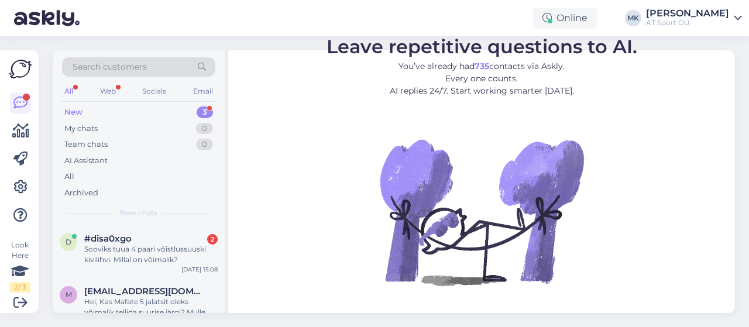 The width and height of the screenshot is (749, 327). What do you see at coordinates (482, 78) in the screenshot?
I see `p: You’ve already had contacts via Askly. Every one counts. AI replies 24/7. Start working smarter [...` at bounding box center [482, 78].